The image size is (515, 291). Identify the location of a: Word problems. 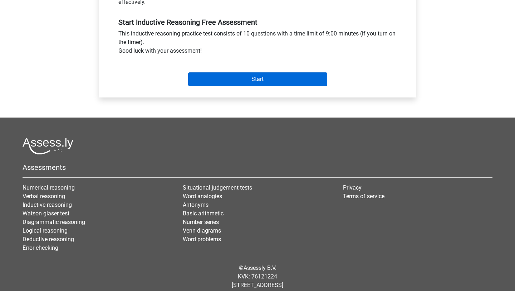
(202, 239).